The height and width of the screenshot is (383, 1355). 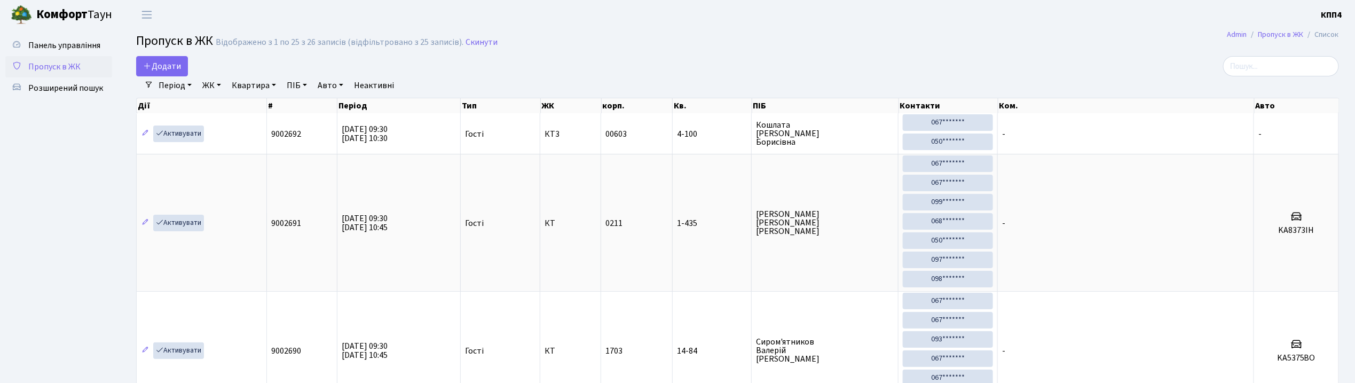 What do you see at coordinates (614, 351) in the screenshot?
I see `span: 1703` at bounding box center [614, 351].